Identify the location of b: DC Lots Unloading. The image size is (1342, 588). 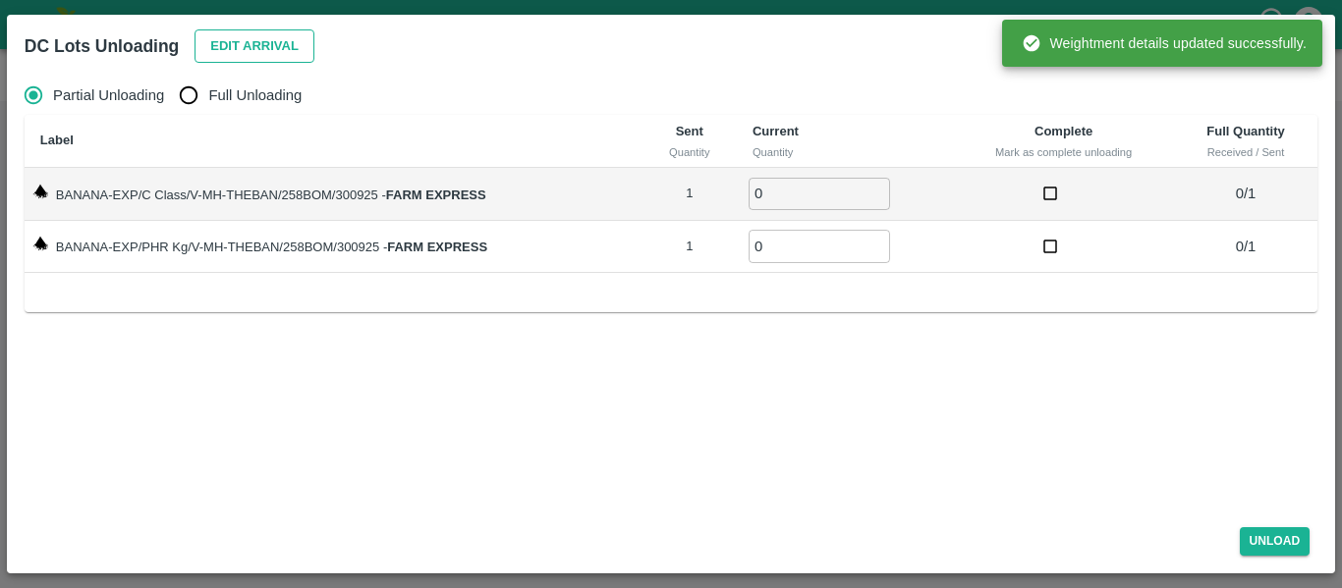
(101, 46).